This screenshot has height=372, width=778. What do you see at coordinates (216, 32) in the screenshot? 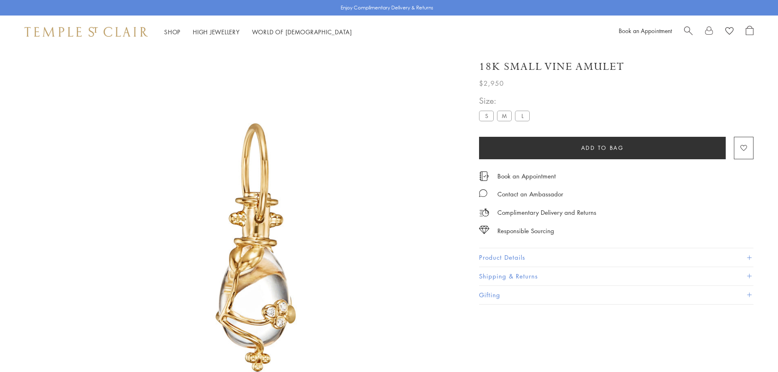
I see `a: High JewelleryHigh Jewellery` at bounding box center [216, 32].